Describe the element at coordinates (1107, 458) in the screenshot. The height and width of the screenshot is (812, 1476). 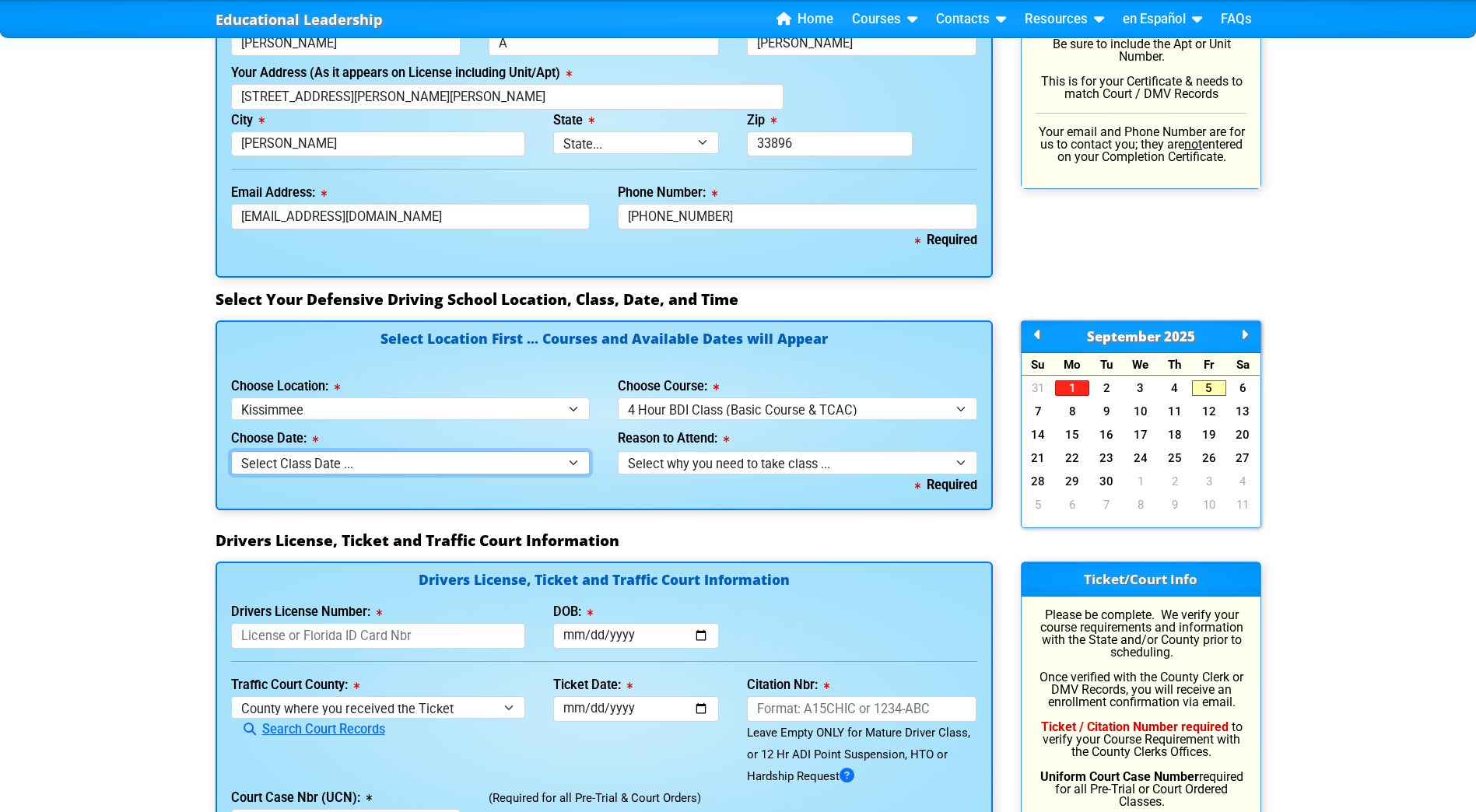
I see `a: 23` at that location.